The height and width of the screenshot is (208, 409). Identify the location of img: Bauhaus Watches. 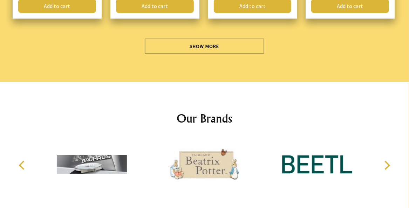
(92, 164).